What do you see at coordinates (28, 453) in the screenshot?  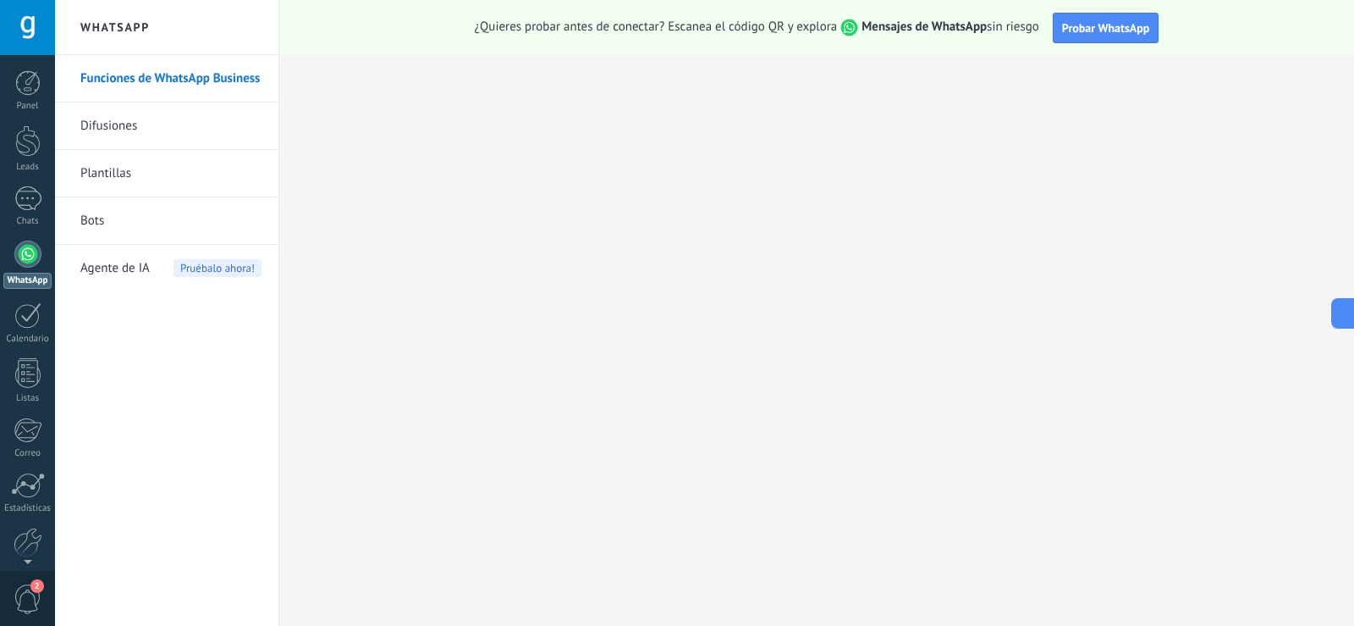 I see `div: Correo` at bounding box center [28, 453].